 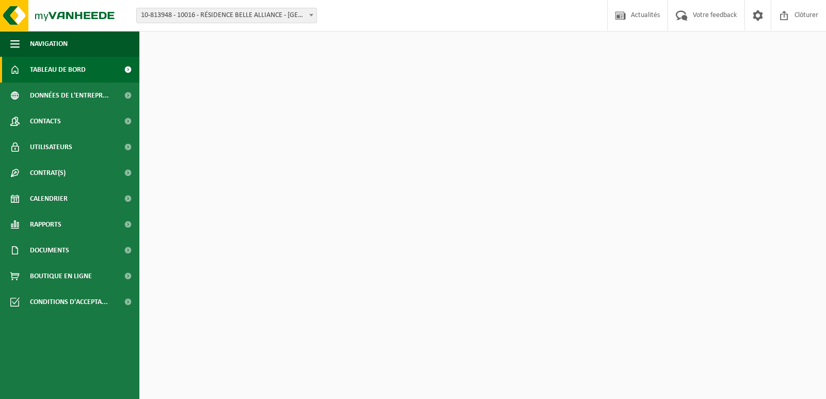 I want to click on span: Tableau de bord, so click(x=58, y=70).